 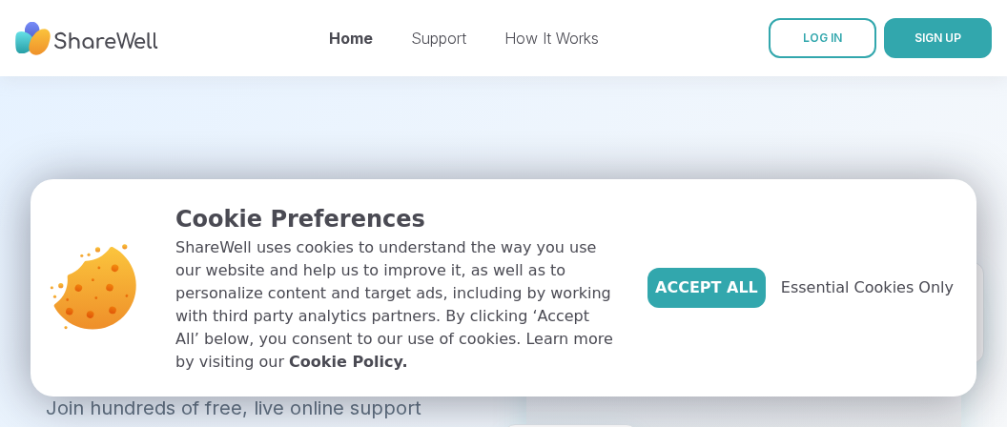 I want to click on span: Essential Cookies Only, so click(x=867, y=288).